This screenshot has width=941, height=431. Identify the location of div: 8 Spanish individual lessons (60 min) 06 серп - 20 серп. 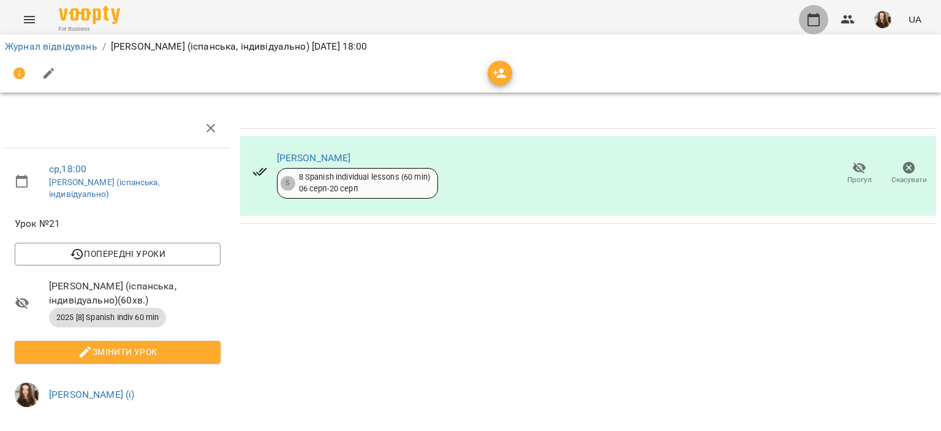
(364, 183).